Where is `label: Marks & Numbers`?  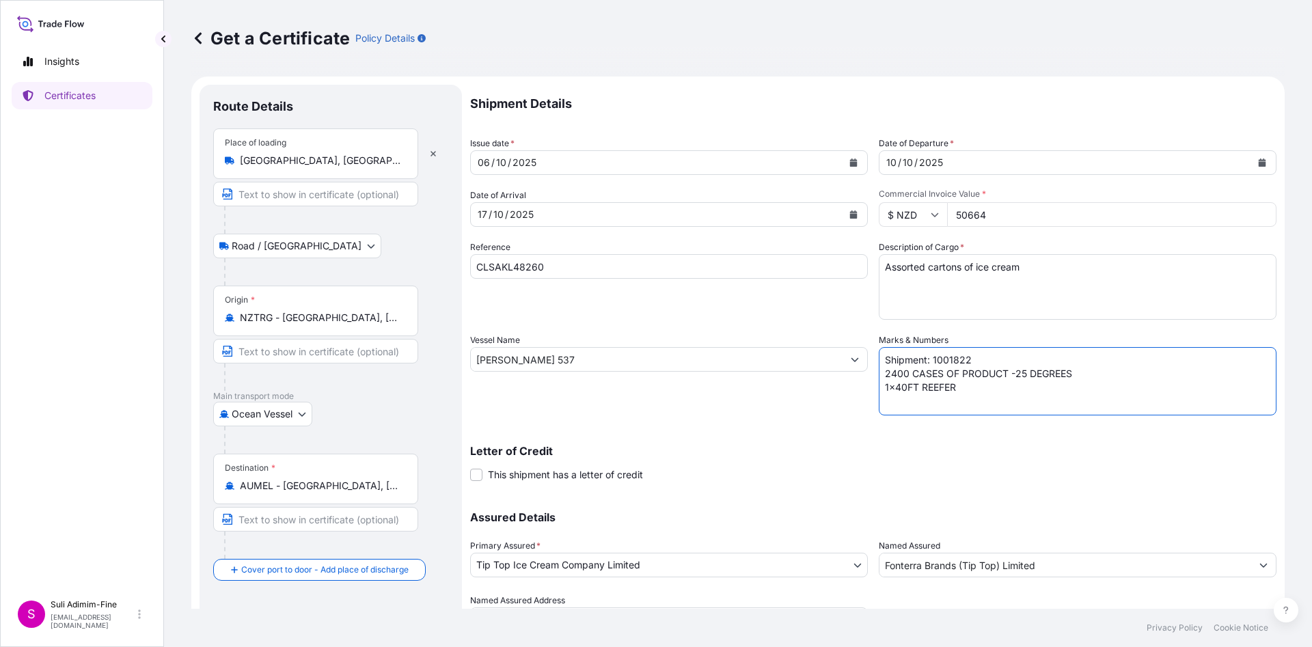 label: Marks & Numbers is located at coordinates (914, 340).